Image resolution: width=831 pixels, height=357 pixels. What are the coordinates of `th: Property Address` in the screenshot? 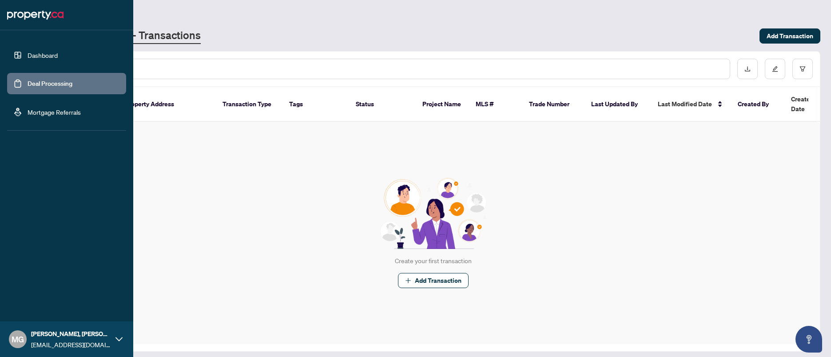 It's located at (167, 104).